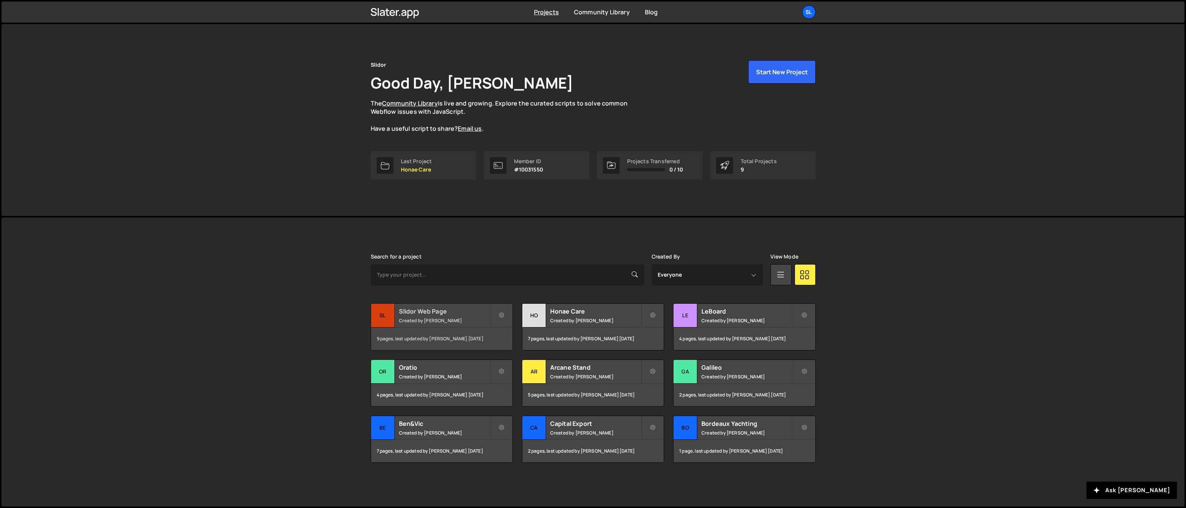 This screenshot has width=1186, height=508. What do you see at coordinates (423, 166) in the screenshot?
I see `a: Last Project Honae Care` at bounding box center [423, 166].